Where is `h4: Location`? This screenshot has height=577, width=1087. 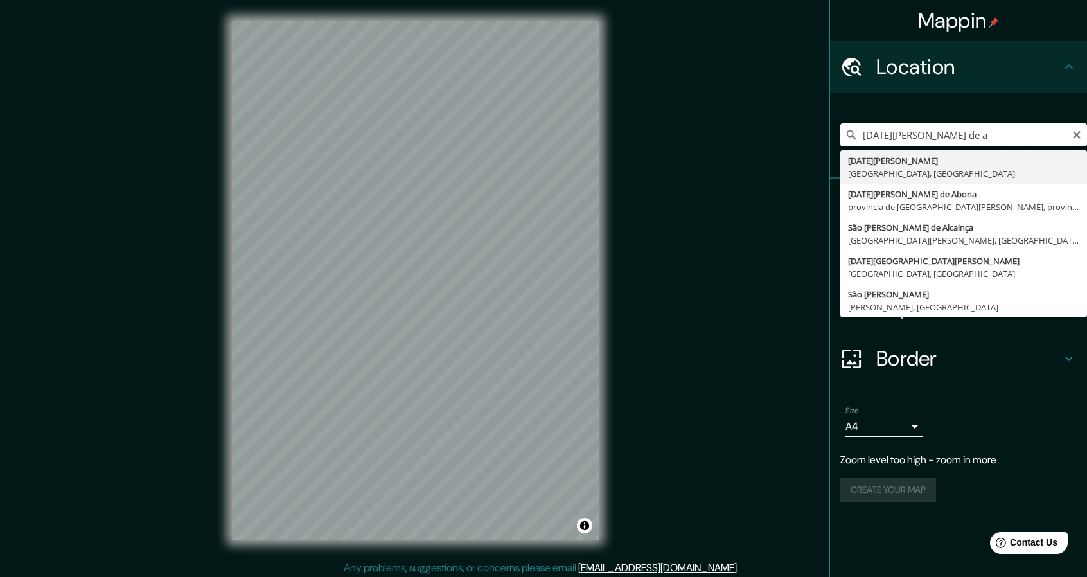 h4: Location is located at coordinates (969, 67).